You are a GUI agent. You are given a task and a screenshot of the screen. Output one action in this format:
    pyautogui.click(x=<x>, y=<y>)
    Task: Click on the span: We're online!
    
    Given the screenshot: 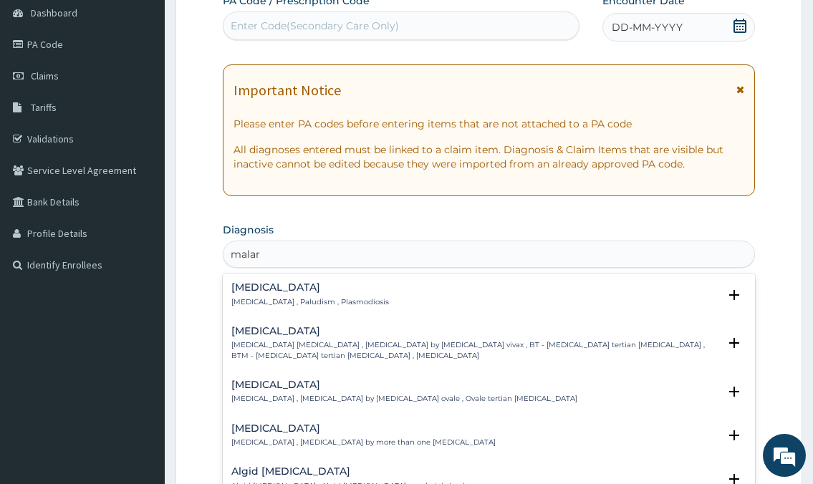 What is the action you would take?
    pyautogui.click(x=140, y=221)
    